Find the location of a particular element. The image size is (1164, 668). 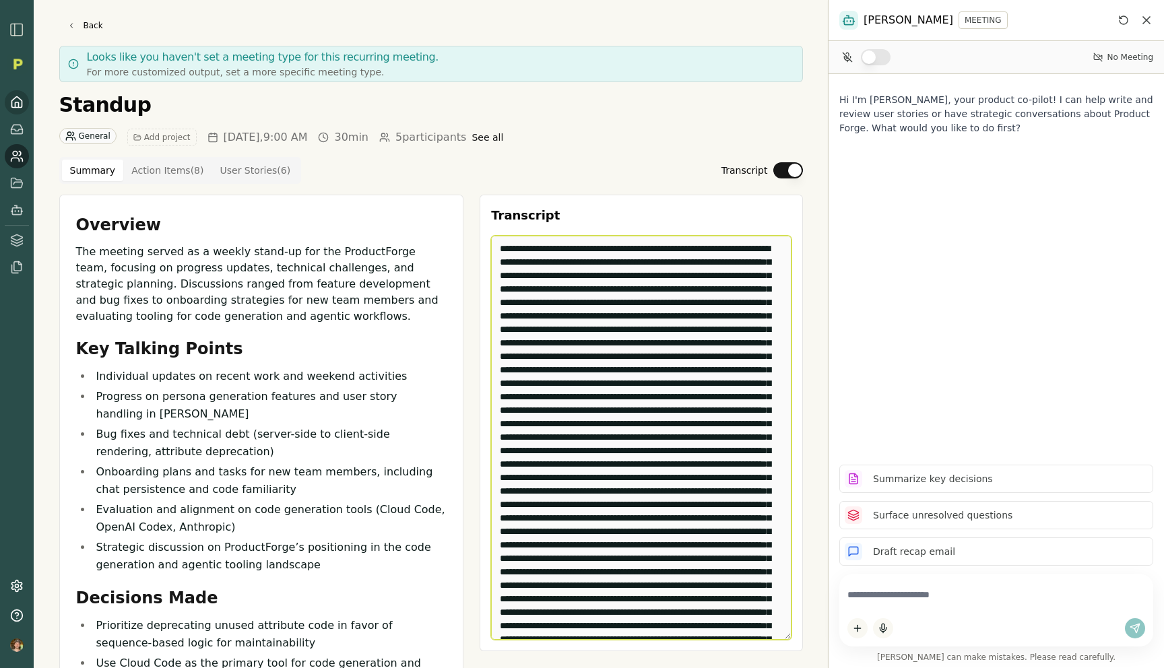

li: Individual updates on recent work and weekend activities is located at coordinates (269, 377).